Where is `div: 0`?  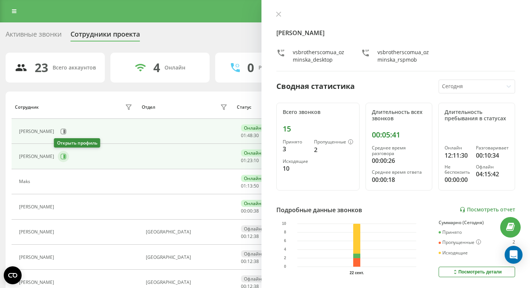
div: 0 is located at coordinates (251, 68).